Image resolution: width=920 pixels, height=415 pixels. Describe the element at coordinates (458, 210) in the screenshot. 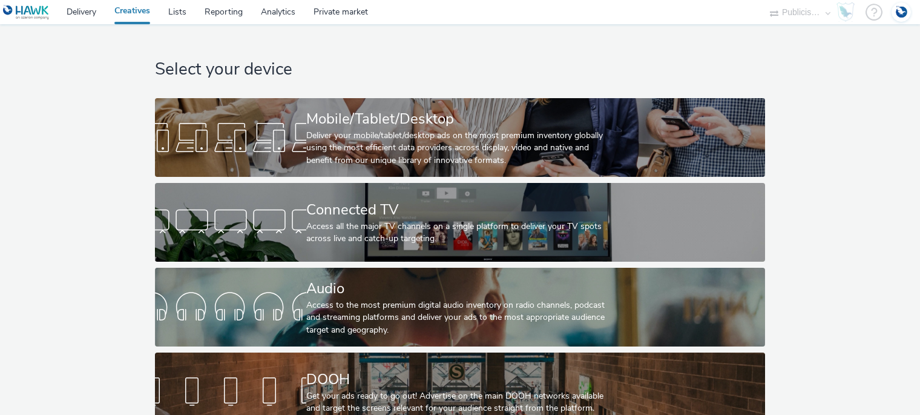

I see `div: Connected TV` at that location.